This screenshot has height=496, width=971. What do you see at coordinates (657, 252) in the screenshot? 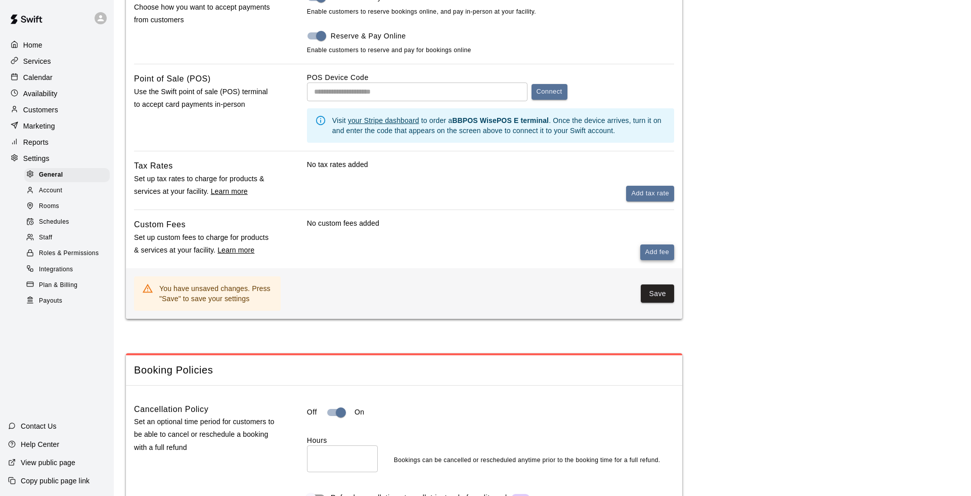
I see `button: Add fee` at bounding box center [657, 252].